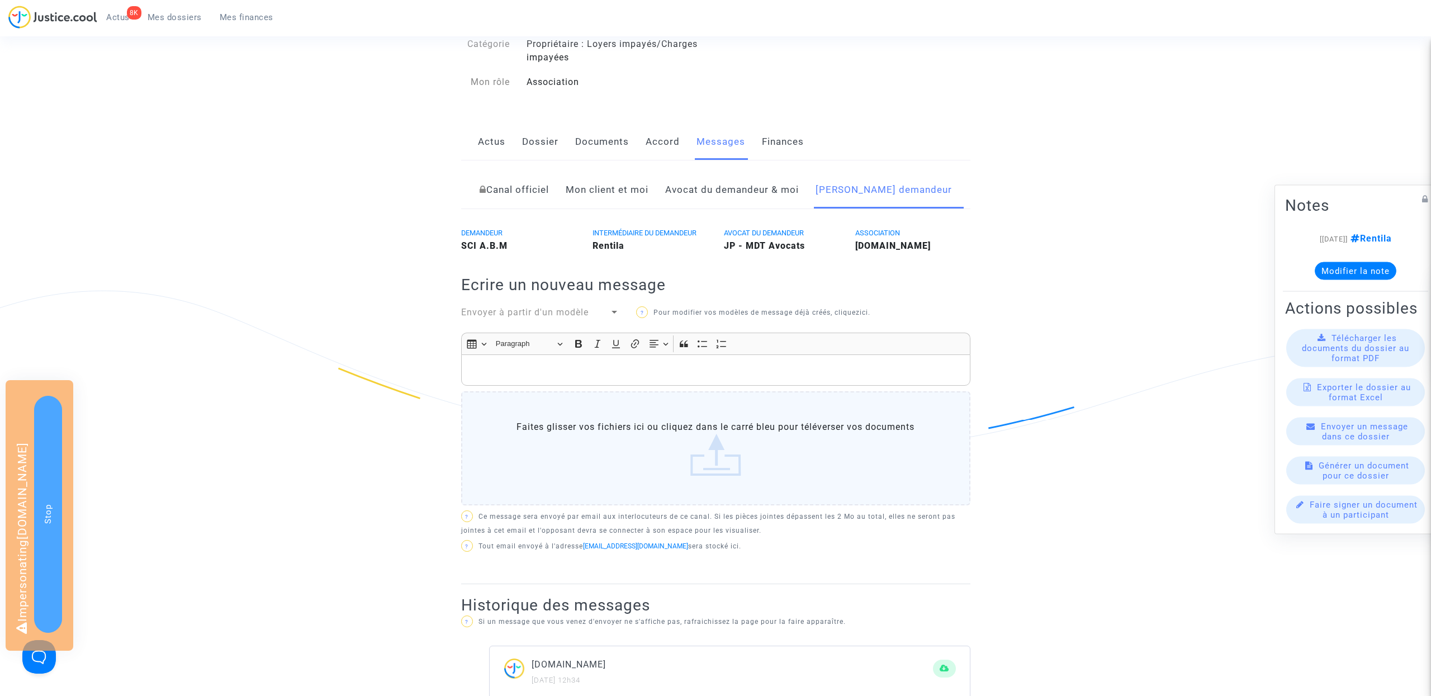 The height and width of the screenshot is (696, 1431). Describe the element at coordinates (486, 82) in the screenshot. I see `div: Mon rôle` at that location.